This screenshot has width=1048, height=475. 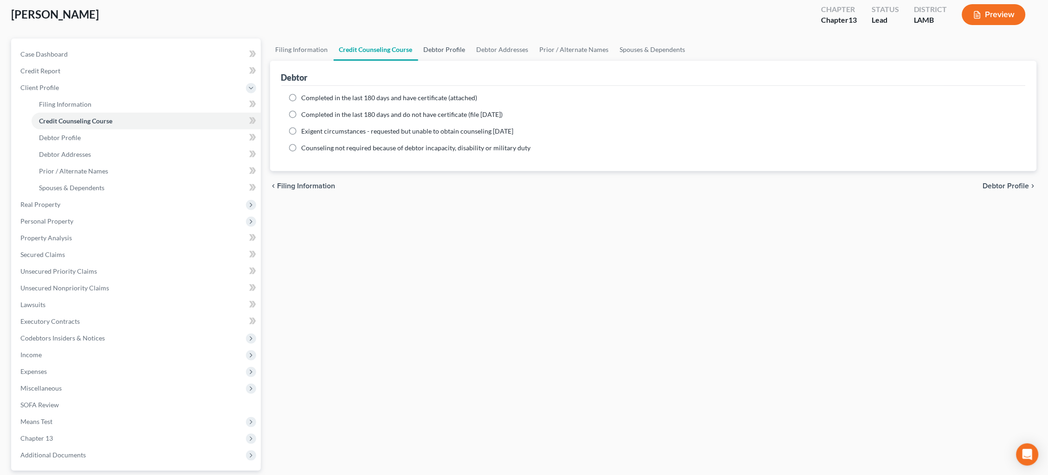 What do you see at coordinates (50, 321) in the screenshot?
I see `span: Executory Contracts` at bounding box center [50, 321].